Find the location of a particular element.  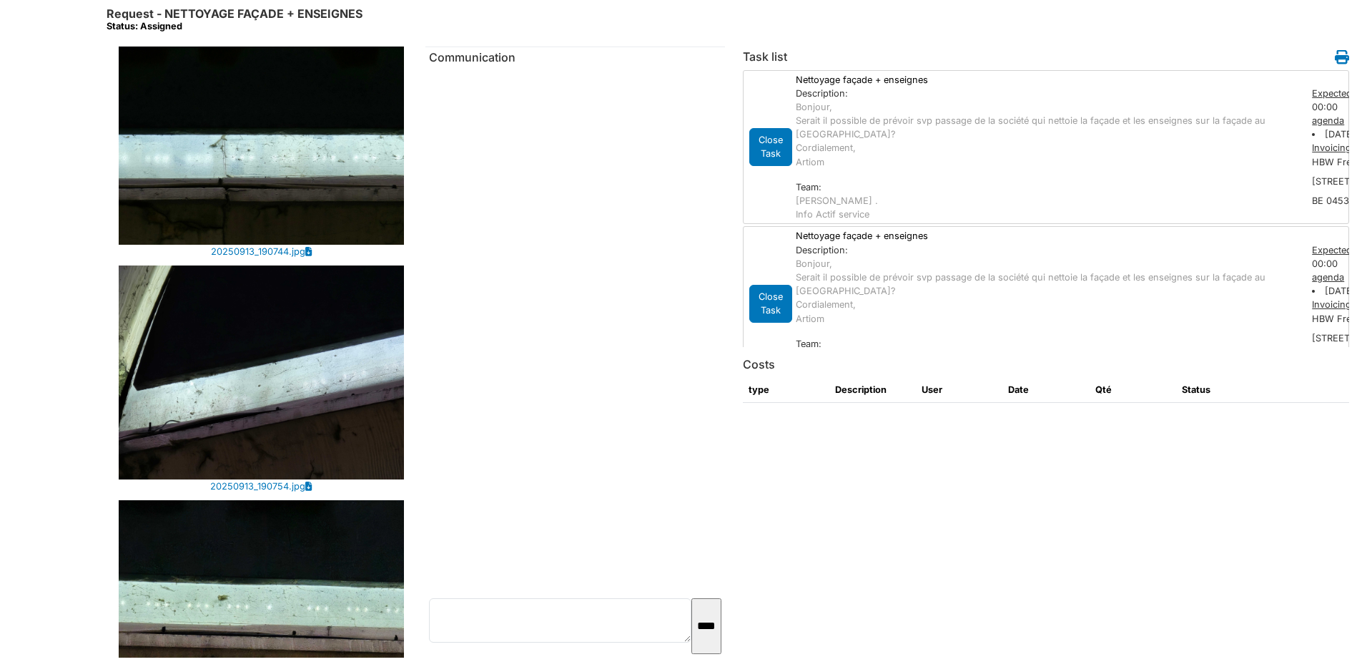

th: Status is located at coordinates (1219, 390).